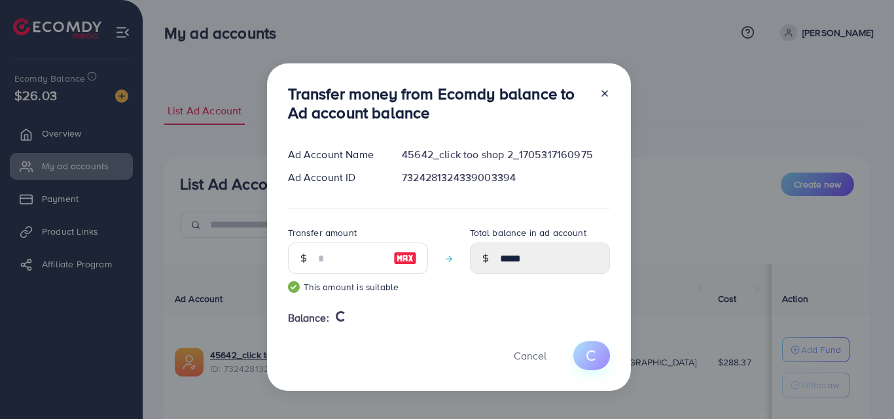 This screenshot has width=894, height=419. What do you see at coordinates (438, 103) in the screenshot?
I see `h3: Transfer money from Ecomdy balance to Ad account balance` at bounding box center [438, 103].